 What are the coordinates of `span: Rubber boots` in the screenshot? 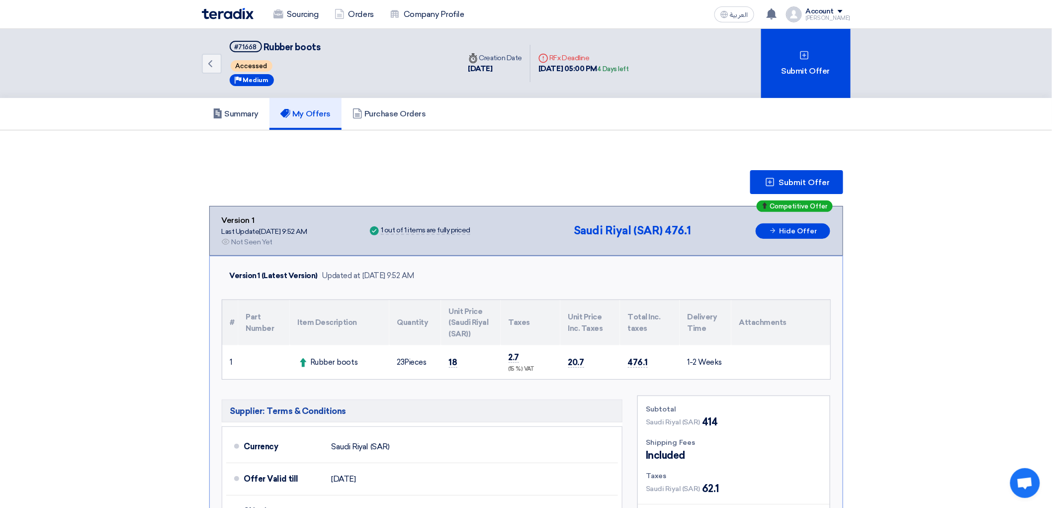 It's located at (292, 47).